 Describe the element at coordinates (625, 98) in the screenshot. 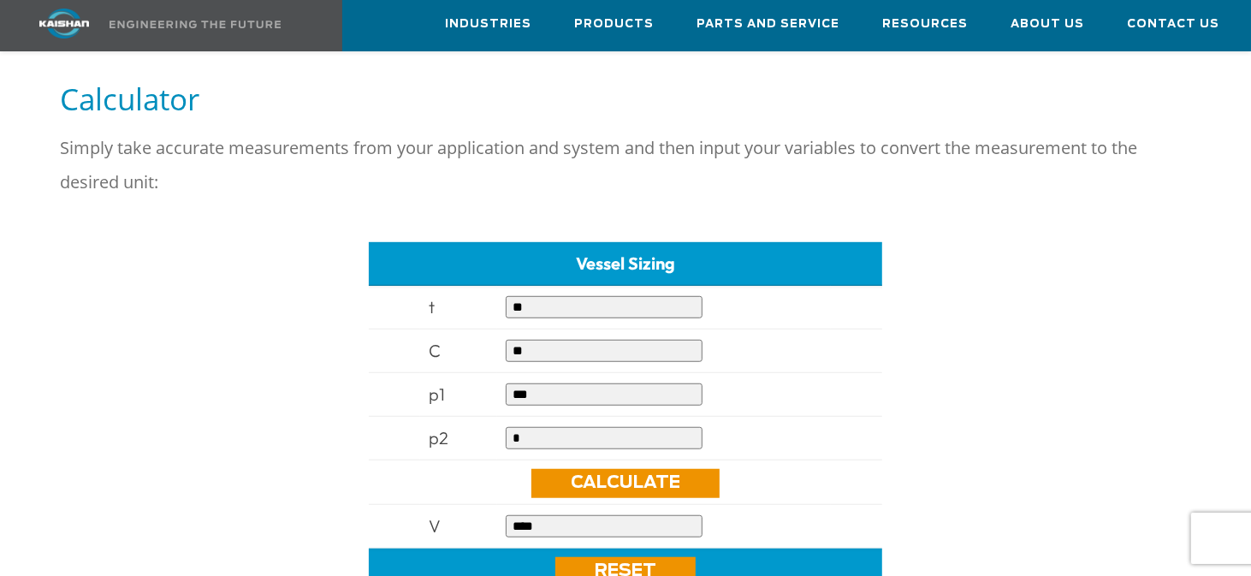

I see `h5: Calculator` at that location.